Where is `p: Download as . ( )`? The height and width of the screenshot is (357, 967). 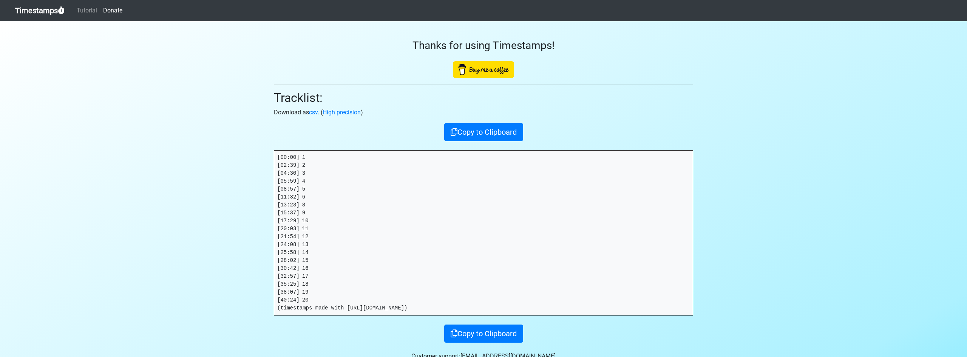 p: Download as . ( ) is located at coordinates (484, 113).